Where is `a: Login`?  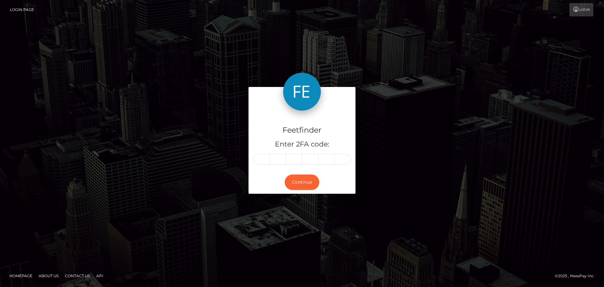
a: Login is located at coordinates (581, 10).